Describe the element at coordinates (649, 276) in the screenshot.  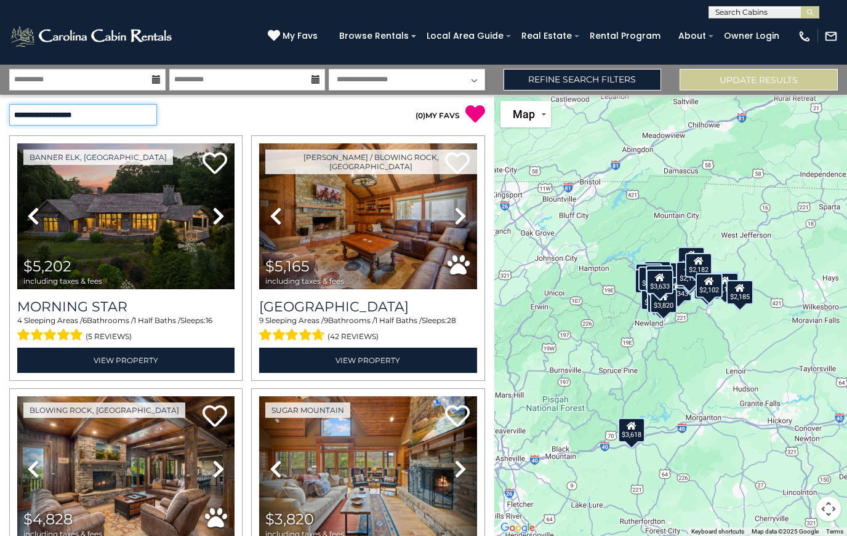
I see `div: $2,248` at that location.